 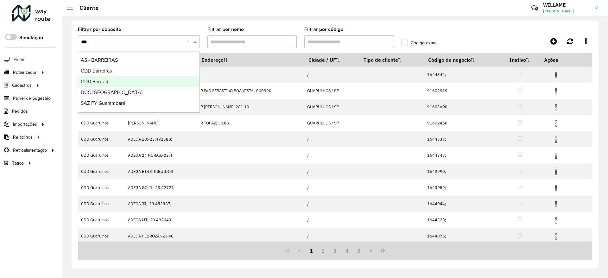 What do you see at coordinates (251, 91) in the screenshot?
I see `td: R SaO SEBASTIaO BOA VISTA , 000990` at bounding box center [251, 91].